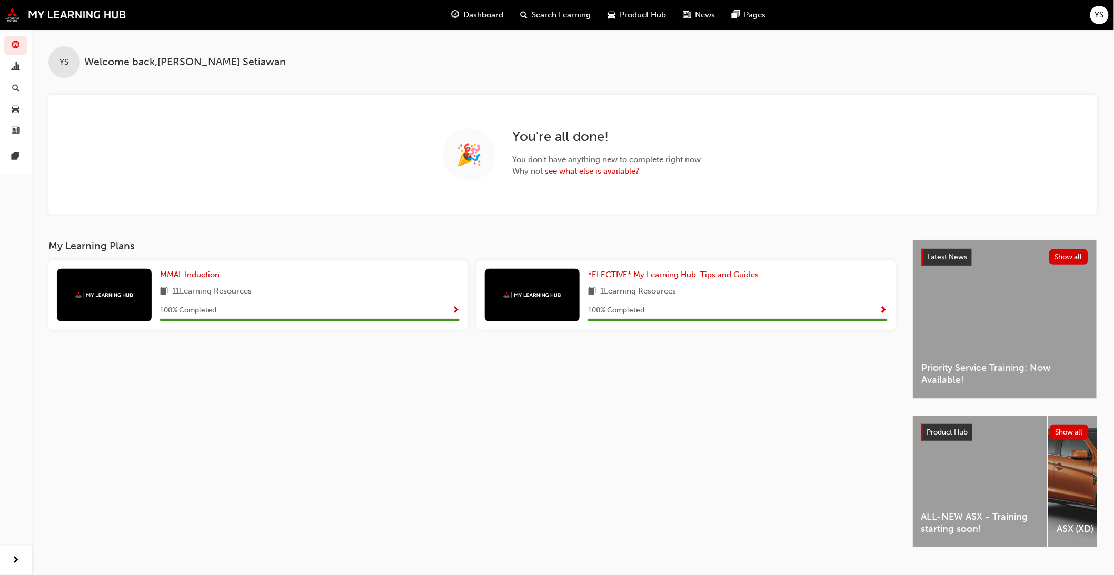 Image resolution: width=1114 pixels, height=575 pixels. What do you see at coordinates (749, 15) in the screenshot?
I see `a: pages-iconPages` at bounding box center [749, 15].